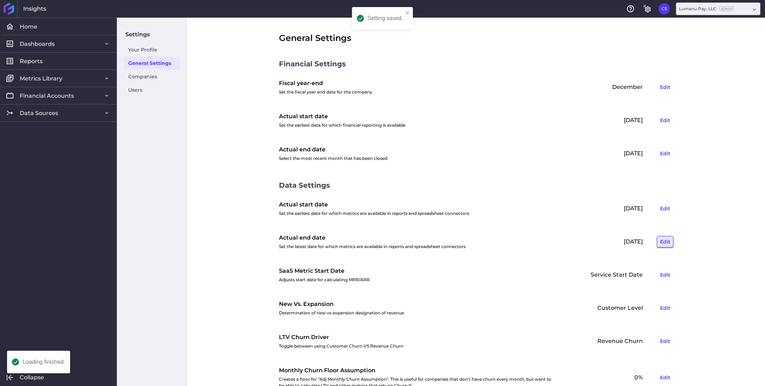 The image size is (765, 386). I want to click on a: Users, so click(152, 90).